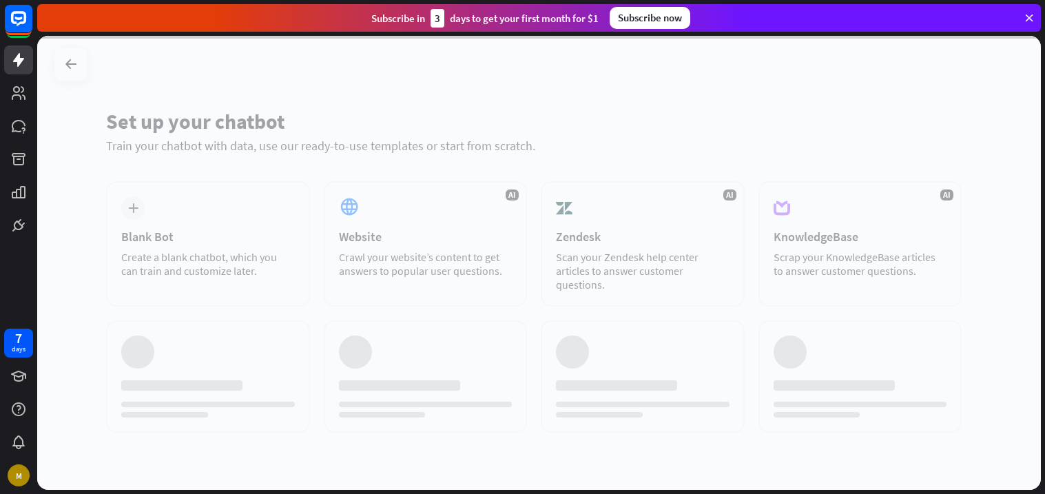 The image size is (1045, 494). Describe the element at coordinates (650, 18) in the screenshot. I see `div: Subscribe now` at that location.